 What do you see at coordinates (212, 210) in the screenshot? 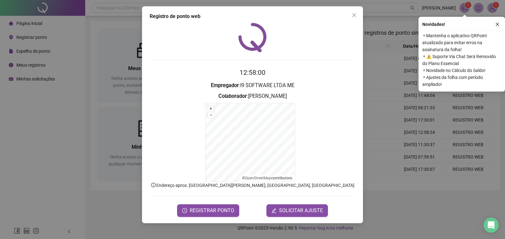
I see `span: REGISTRAR PONTO` at bounding box center [212, 210].